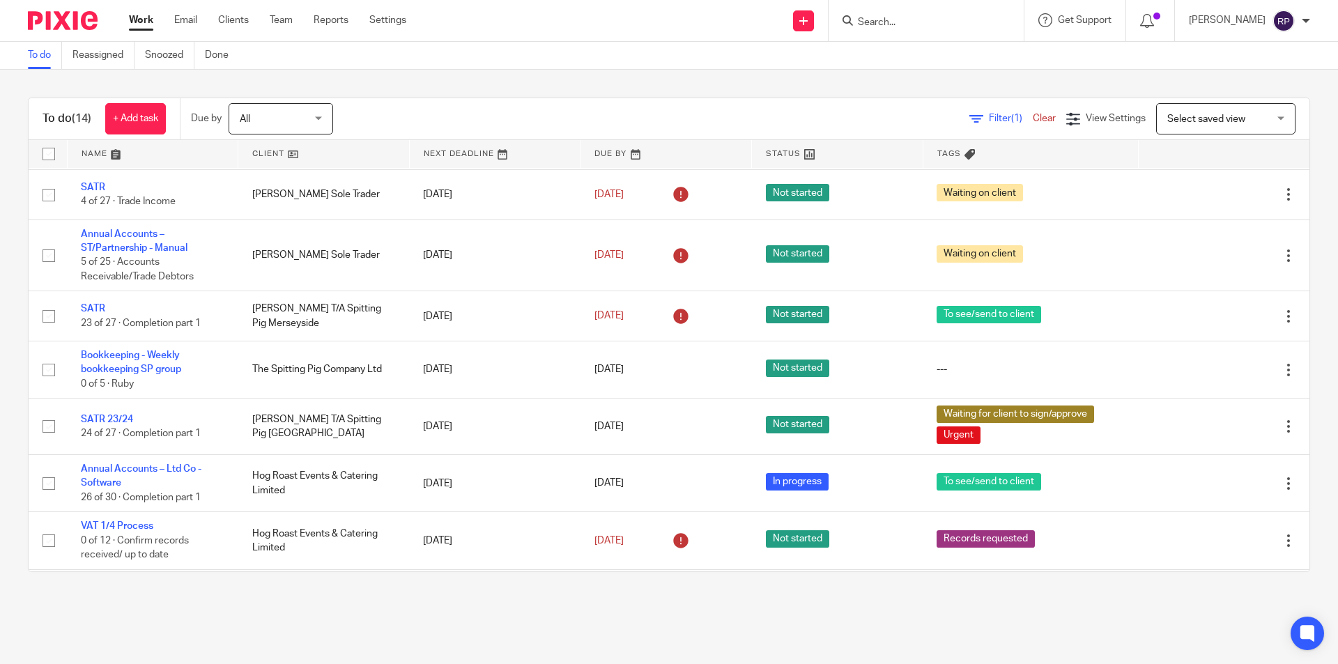 The height and width of the screenshot is (664, 1338). I want to click on a: SATR 23/24, so click(107, 420).